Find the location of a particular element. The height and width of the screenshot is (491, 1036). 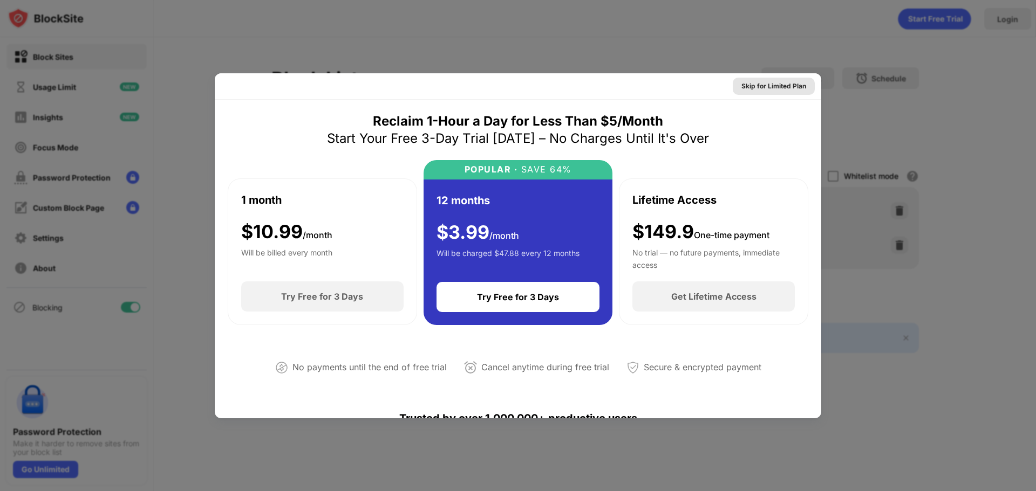

div: Will be charged $47.88 every 12 months is located at coordinates (508, 258).